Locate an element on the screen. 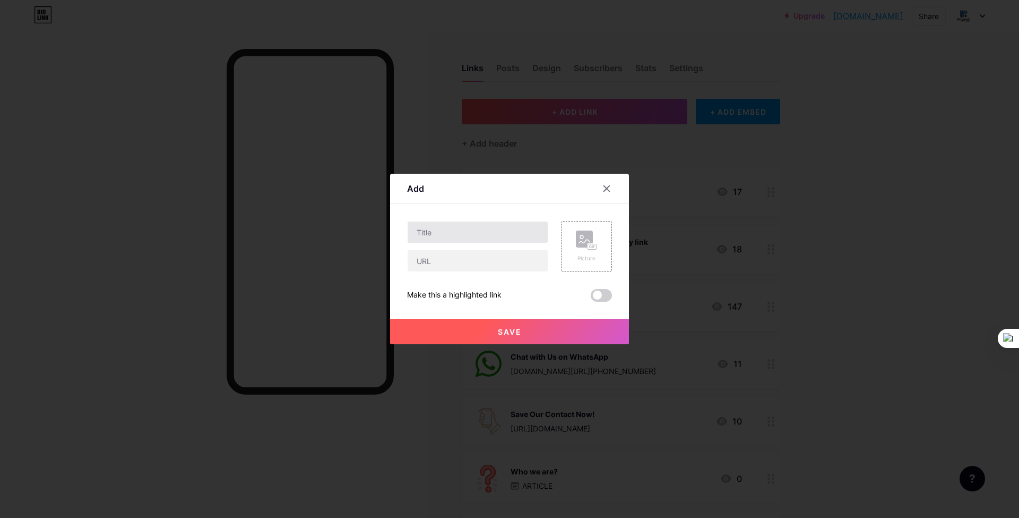  div: Picture is located at coordinates (587, 258).